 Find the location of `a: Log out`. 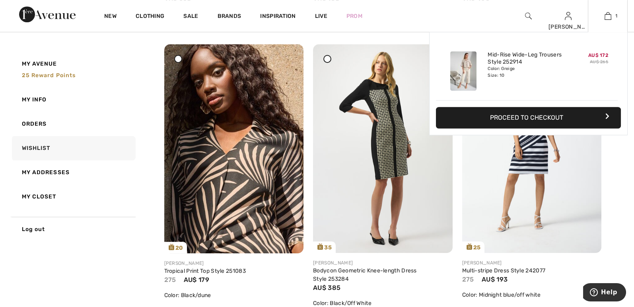

a: Log out is located at coordinates (73, 229).